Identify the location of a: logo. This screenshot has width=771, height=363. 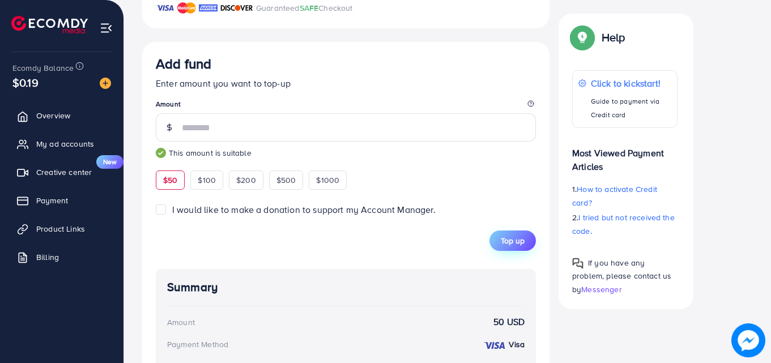
(49, 24).